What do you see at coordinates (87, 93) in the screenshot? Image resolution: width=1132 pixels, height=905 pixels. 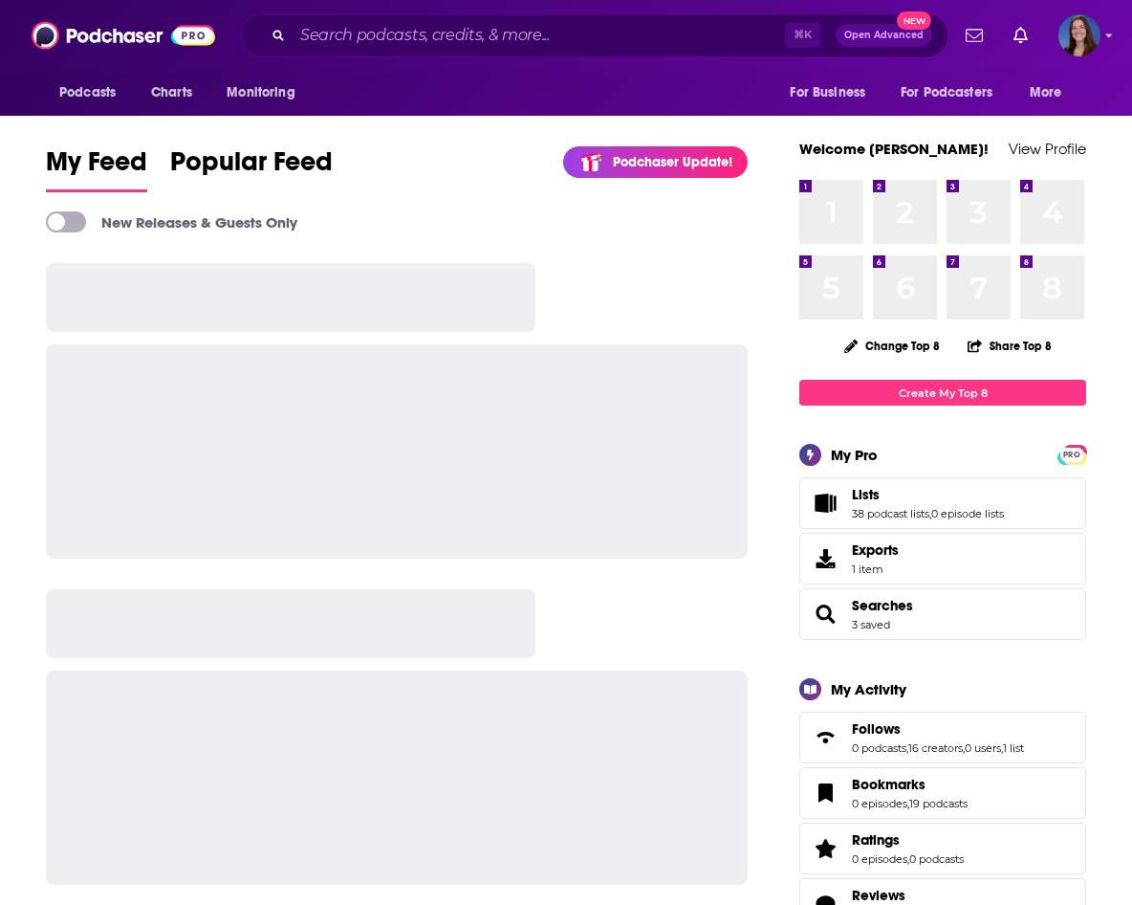 I see `span: Podcasts` at bounding box center [87, 93].